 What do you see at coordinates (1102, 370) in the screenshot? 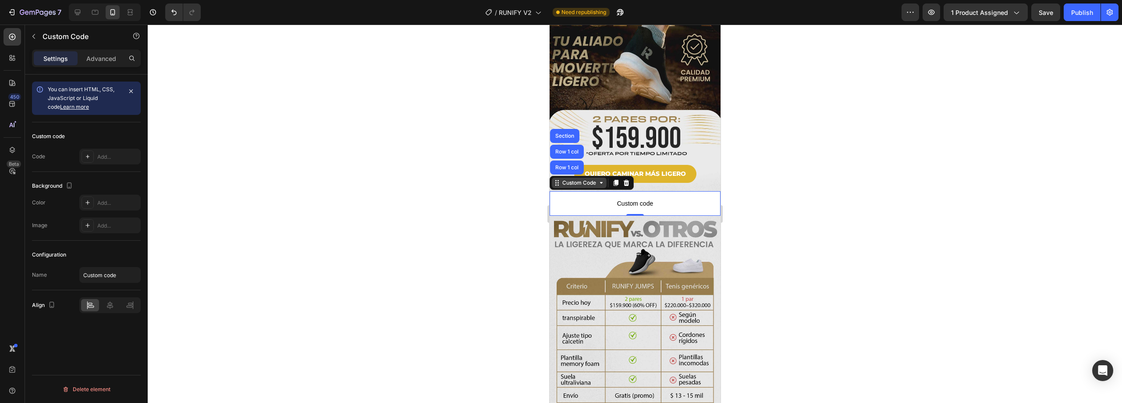
I see `div: Open Intercom Messenger` at bounding box center [1102, 370].